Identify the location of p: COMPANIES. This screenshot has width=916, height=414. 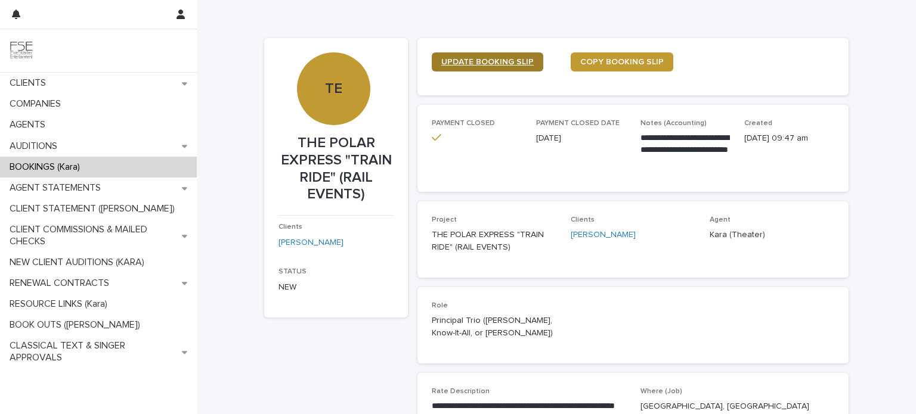
(38, 104).